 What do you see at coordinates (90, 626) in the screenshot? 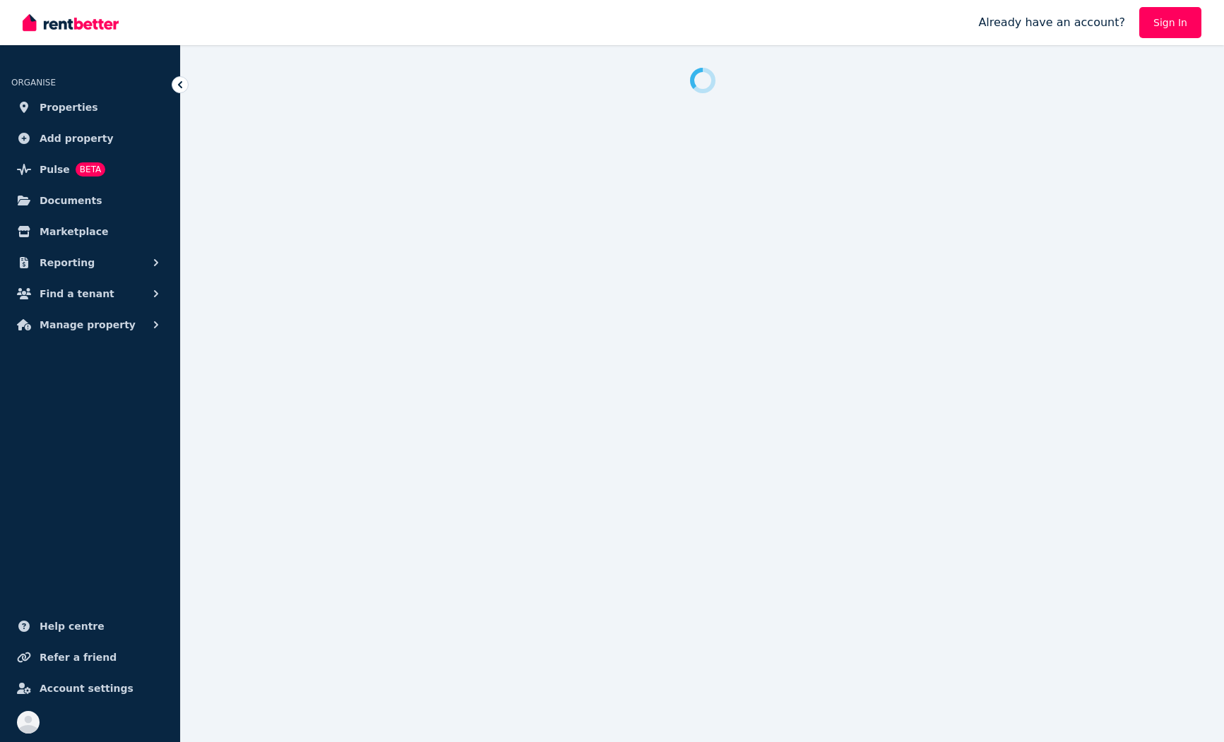
I see `a: Help centre` at bounding box center [90, 626].